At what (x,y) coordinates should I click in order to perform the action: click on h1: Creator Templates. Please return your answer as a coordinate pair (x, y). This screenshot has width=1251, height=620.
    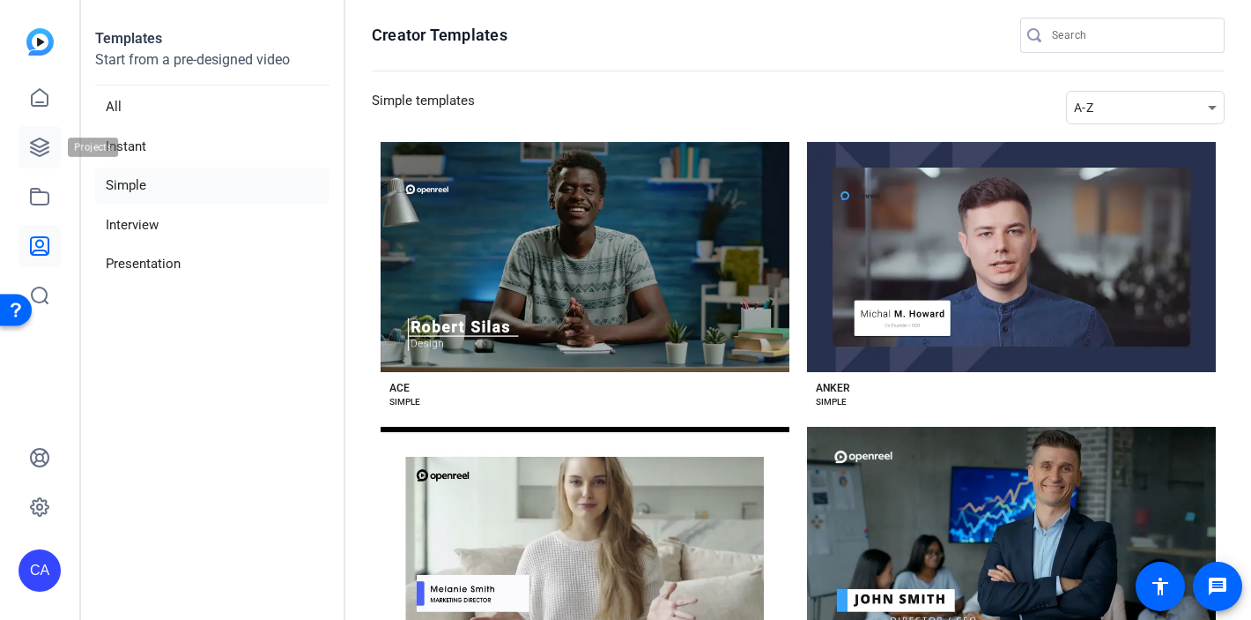
    Looking at the image, I should click on (440, 35).